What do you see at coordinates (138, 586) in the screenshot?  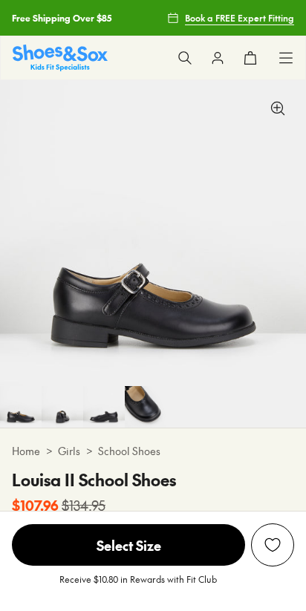 I see `p: Receive $10.80 in Rewards with Fit Club` at bounding box center [138, 586].